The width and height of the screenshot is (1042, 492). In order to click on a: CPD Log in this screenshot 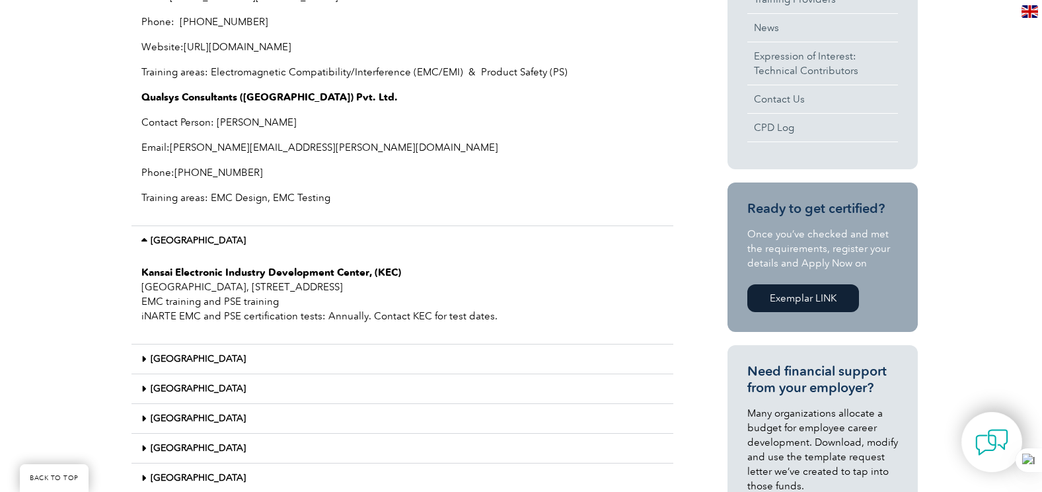, I will do `click(823, 128)`.